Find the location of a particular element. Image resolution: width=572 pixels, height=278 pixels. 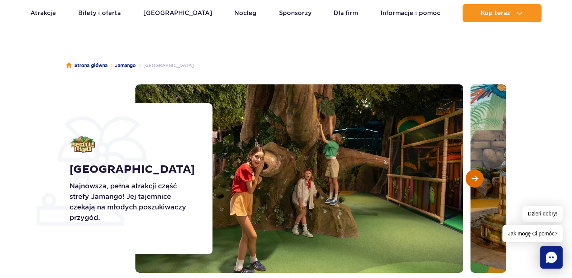

a: Bilety i oferta is located at coordinates (99, 13).